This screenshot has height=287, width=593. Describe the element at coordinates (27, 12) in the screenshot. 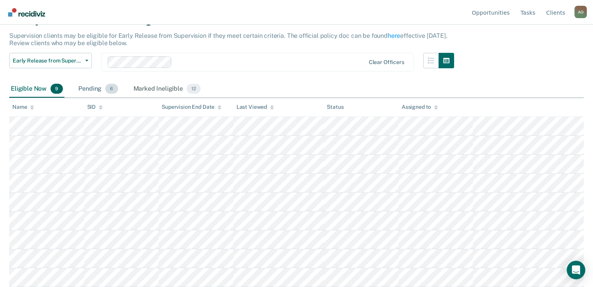

I see `img: Recidiviz` at that location.